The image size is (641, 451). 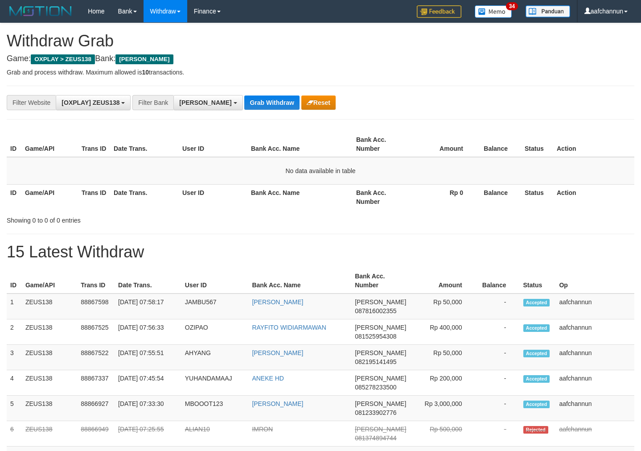 What do you see at coordinates (320, 252) in the screenshot?
I see `h1: 15 Latest Withdraw` at bounding box center [320, 252].